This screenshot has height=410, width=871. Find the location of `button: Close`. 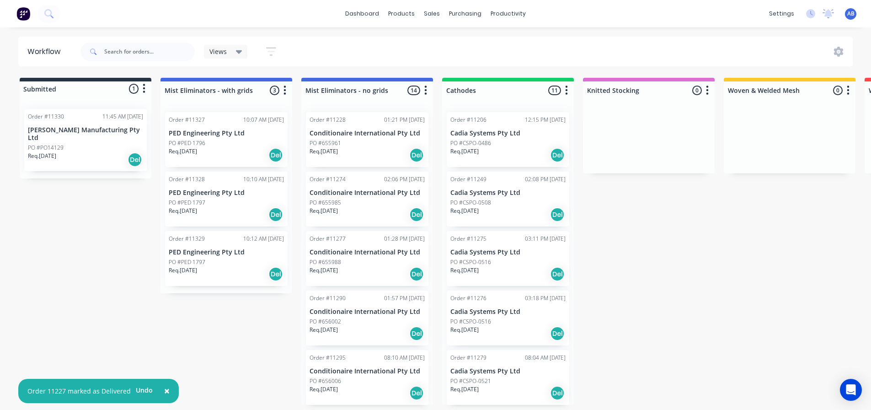

button: Close is located at coordinates (167, 391).